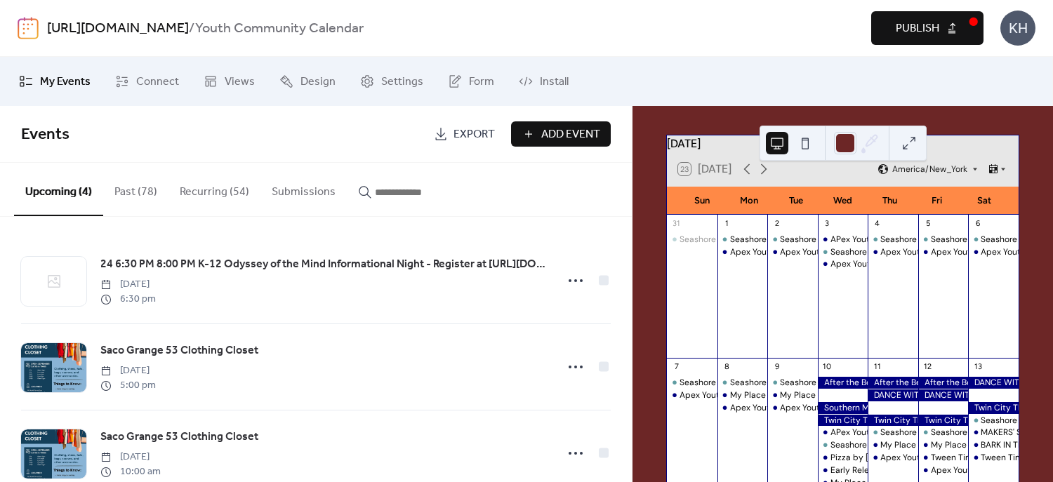  What do you see at coordinates (45, 135) in the screenshot?
I see `span: Events` at bounding box center [45, 135].